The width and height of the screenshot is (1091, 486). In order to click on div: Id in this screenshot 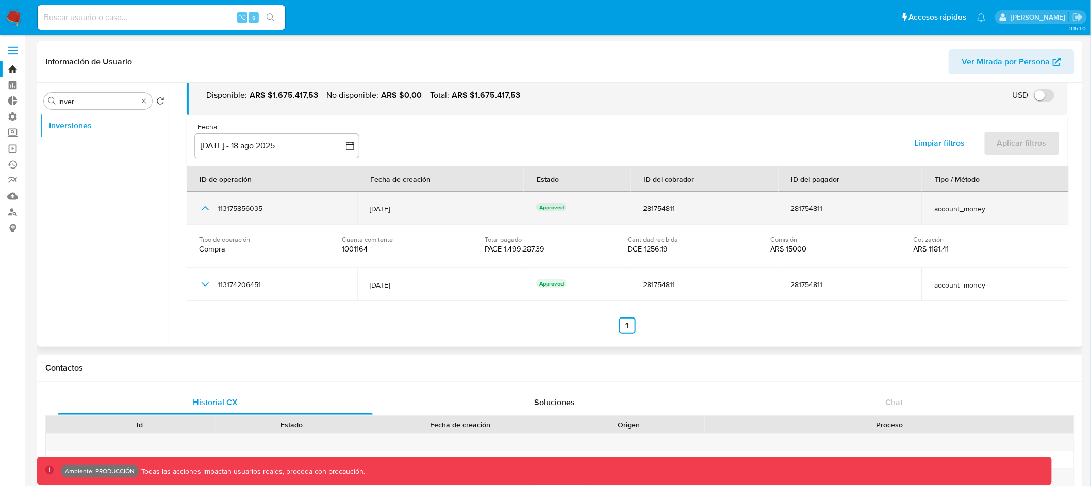, I will do `click(140, 425)`.